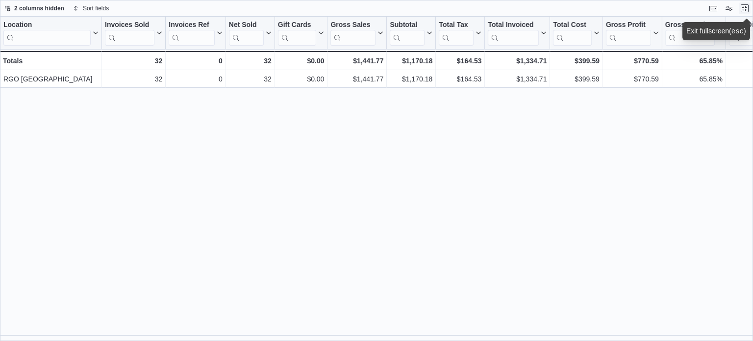 The image size is (753, 341). Describe the element at coordinates (301, 33) in the screenshot. I see `button: Gift Cards` at that location.